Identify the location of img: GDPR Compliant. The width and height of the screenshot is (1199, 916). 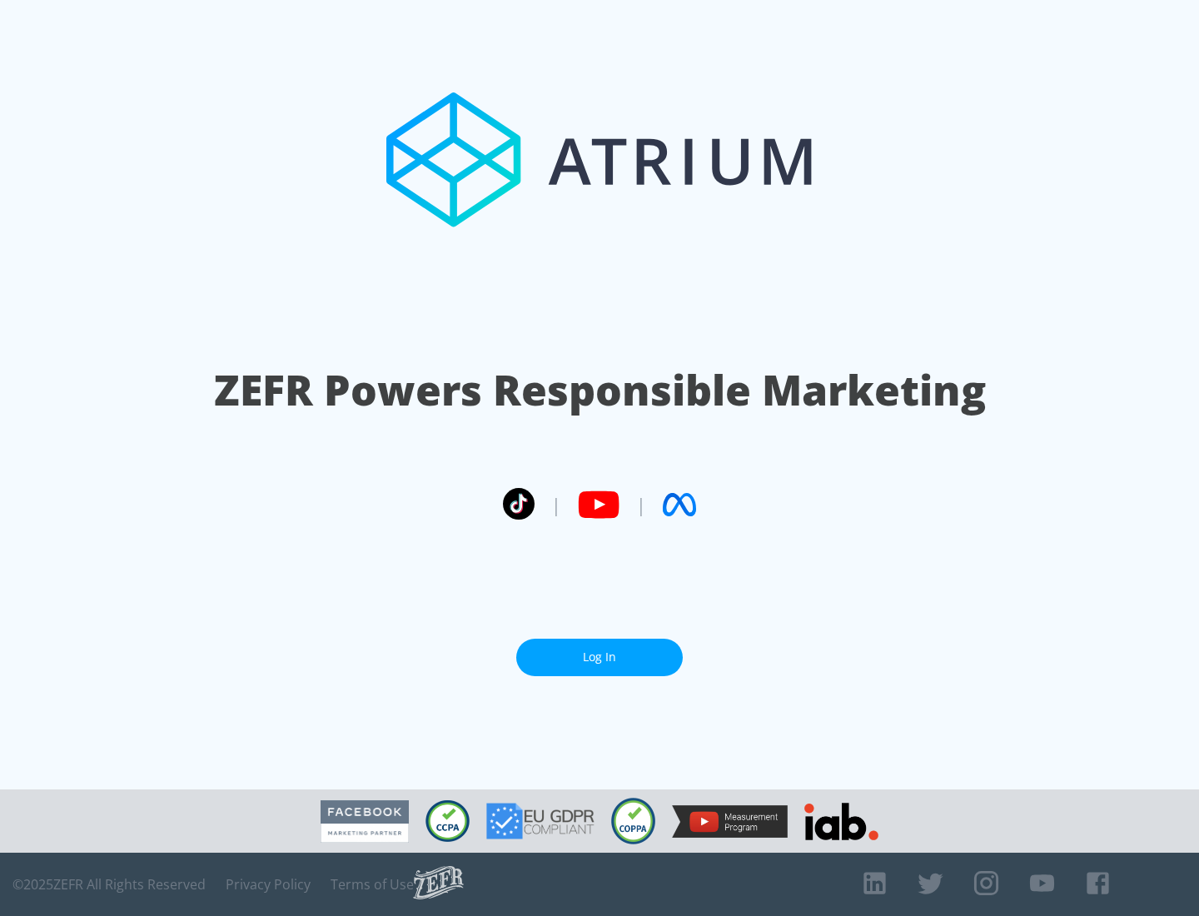
(540, 821).